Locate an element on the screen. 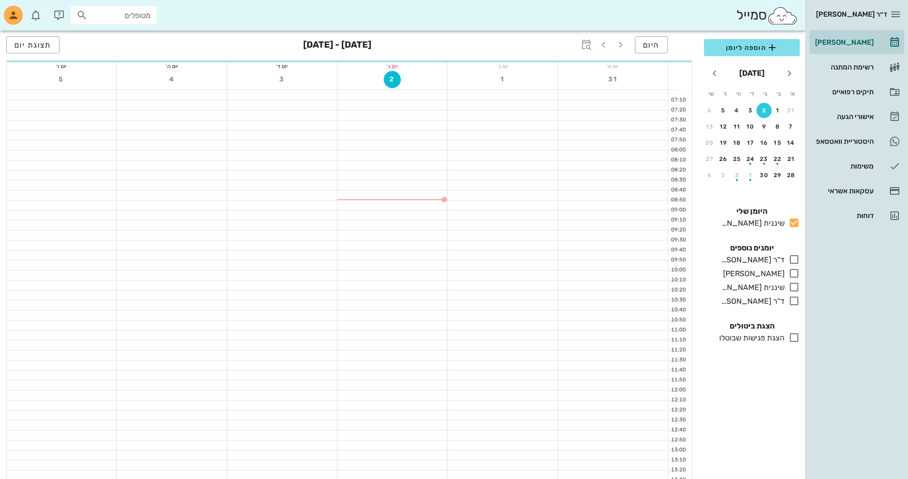 The width and height of the screenshot is (908, 479). span: 31 is located at coordinates (613, 79).